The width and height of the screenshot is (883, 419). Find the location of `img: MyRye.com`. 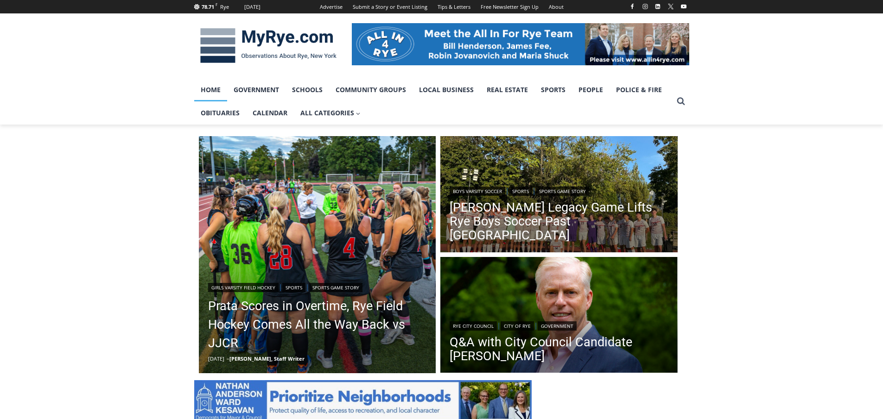

img: MyRye.com is located at coordinates (268, 46).